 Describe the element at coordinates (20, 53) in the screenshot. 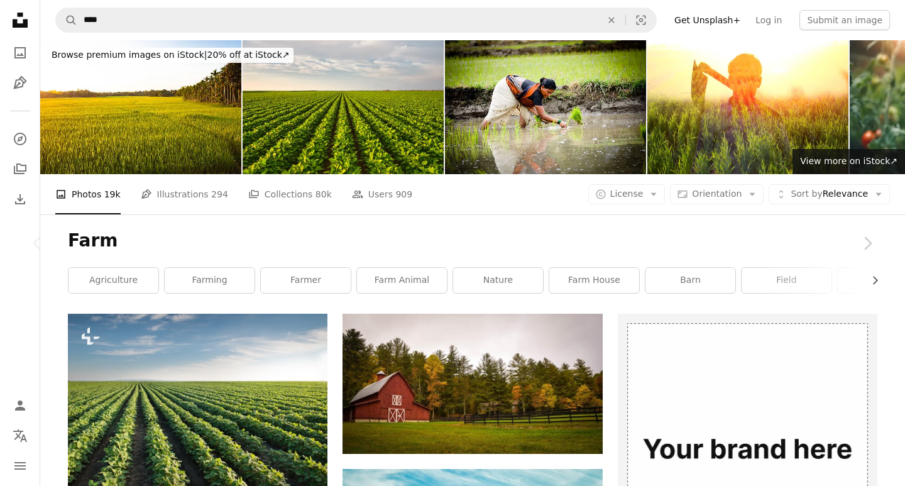

I see `a: Photos` at that location.